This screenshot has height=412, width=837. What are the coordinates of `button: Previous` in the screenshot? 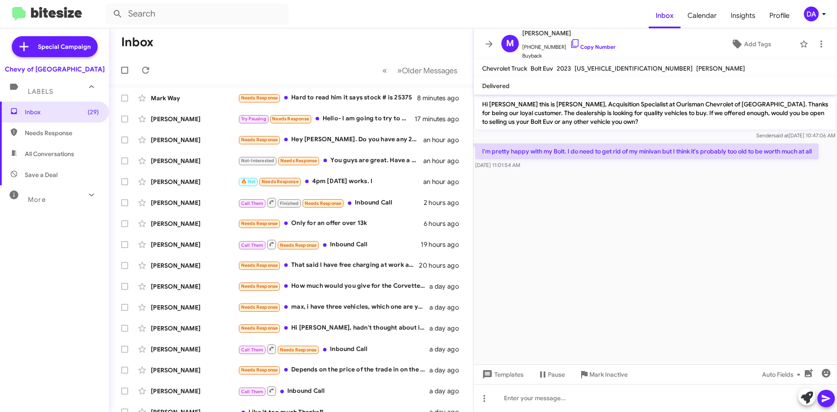 It's located at (384, 70).